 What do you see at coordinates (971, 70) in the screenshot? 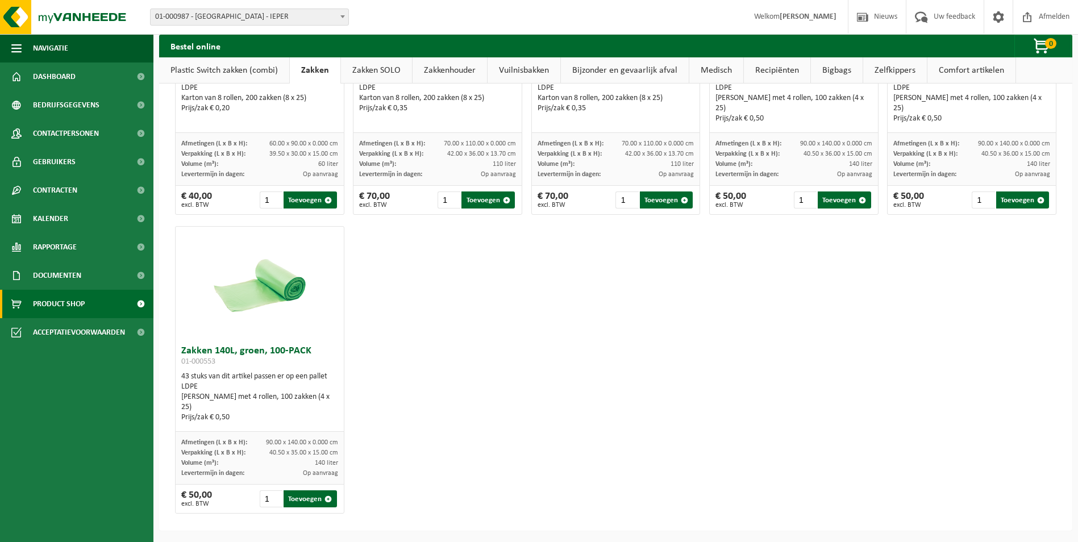
I see `a: Comfort artikelen` at bounding box center [971, 70].